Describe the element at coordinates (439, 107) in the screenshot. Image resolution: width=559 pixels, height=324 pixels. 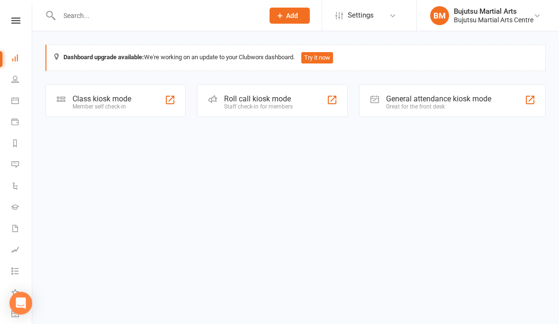
I see `div: Great for the front desk` at that location.